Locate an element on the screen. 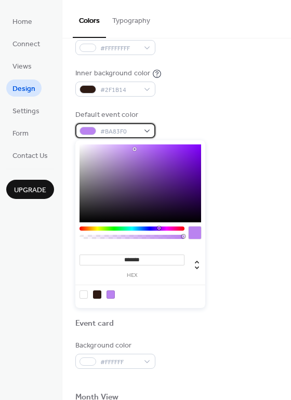 Image resolution: width=291 pixels, height=400 pixels. div: Background color is located at coordinates (114, 345).